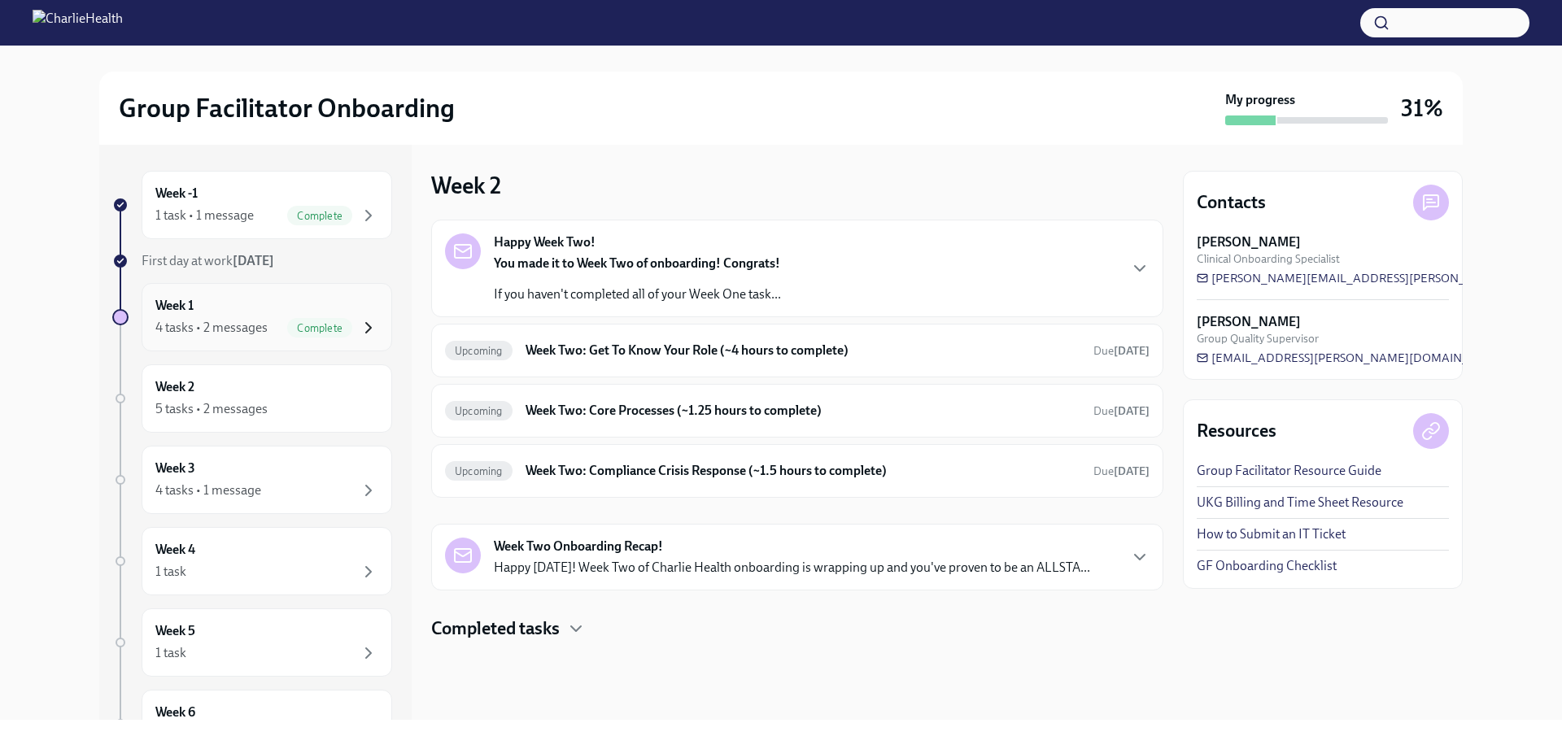 The image size is (1562, 736). Describe the element at coordinates (1300, 503) in the screenshot. I see `a: UKG Billing and Time Sheet Resource` at that location.